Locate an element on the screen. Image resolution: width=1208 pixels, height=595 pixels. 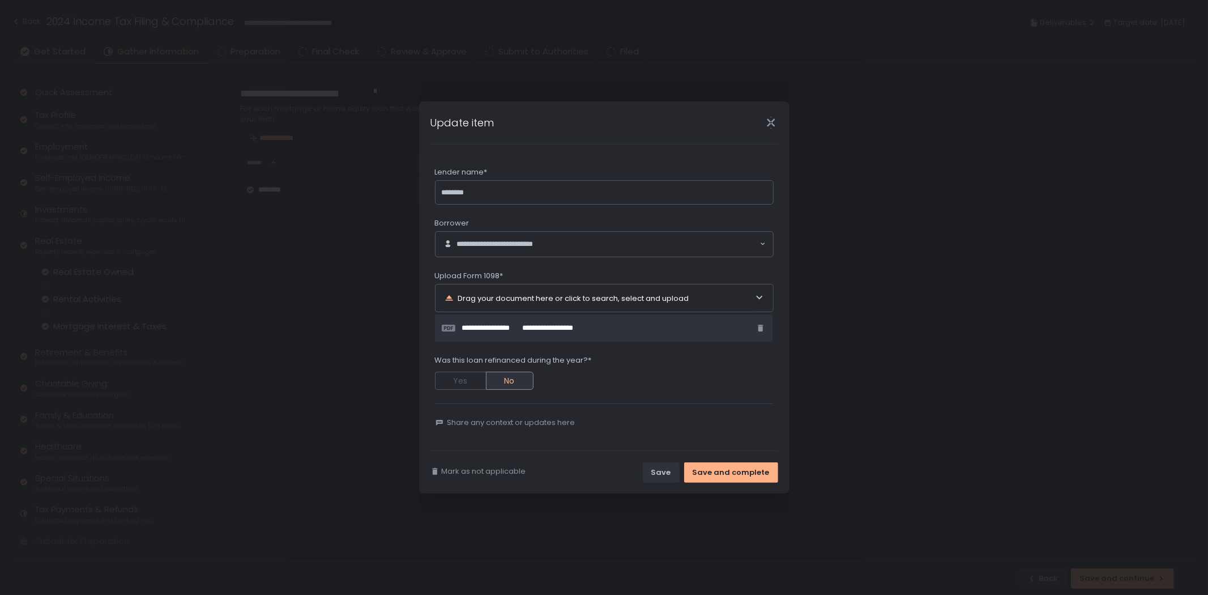
div: Search for option is located at coordinates (604, 244).